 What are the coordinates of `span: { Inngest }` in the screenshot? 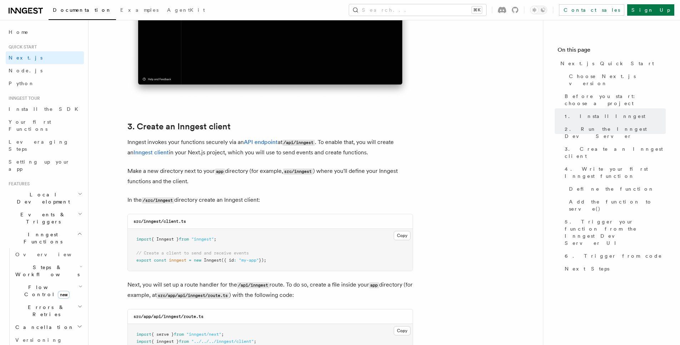 It's located at (165, 239).